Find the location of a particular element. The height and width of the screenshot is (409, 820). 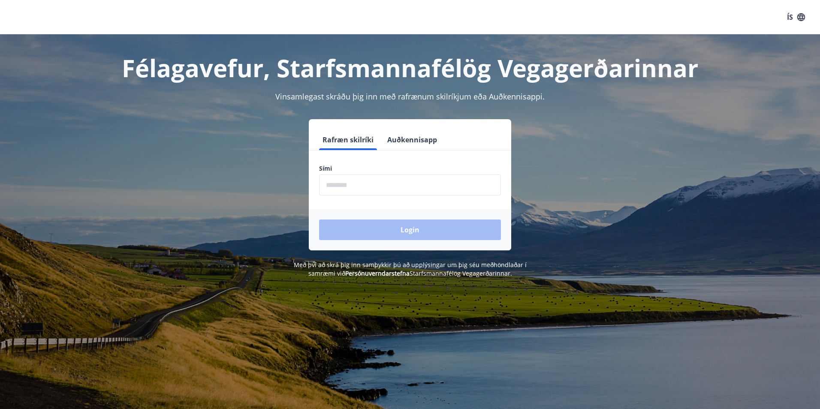

a: Persónuverndarstefna is located at coordinates (377, 273).